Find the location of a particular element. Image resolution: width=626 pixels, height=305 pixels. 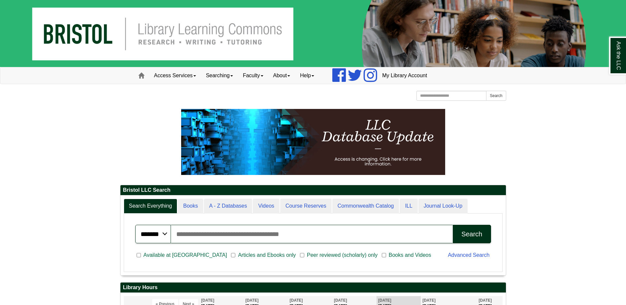

a: Access Services is located at coordinates (175, 76).